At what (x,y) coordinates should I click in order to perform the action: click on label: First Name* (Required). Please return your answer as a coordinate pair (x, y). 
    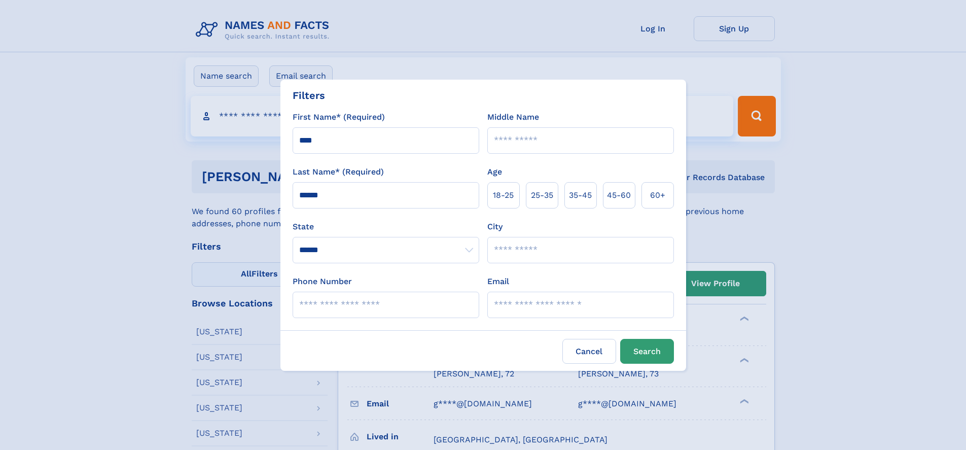
    Looking at the image, I should click on (339, 117).